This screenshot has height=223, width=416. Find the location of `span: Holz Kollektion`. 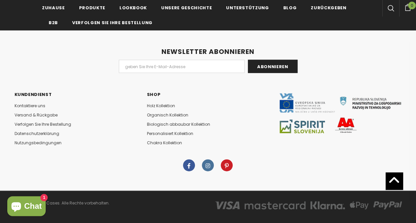

span: Holz Kollektion is located at coordinates (161, 106).